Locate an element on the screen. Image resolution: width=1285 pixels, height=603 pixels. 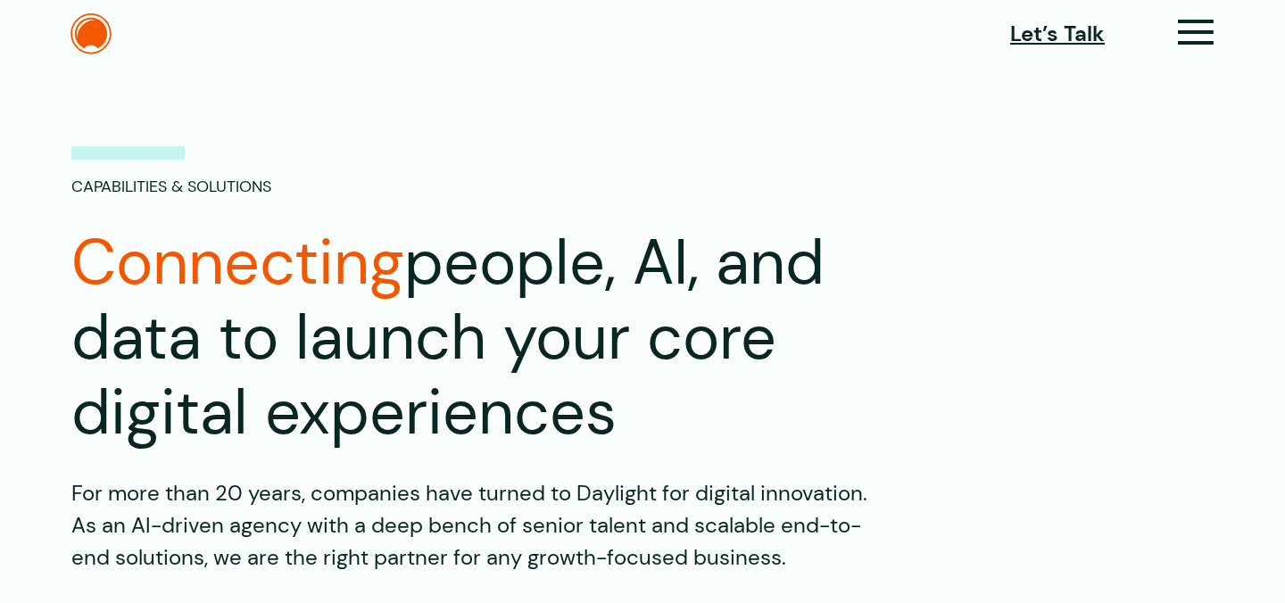
a: Let’s Talk is located at coordinates (1057, 34).